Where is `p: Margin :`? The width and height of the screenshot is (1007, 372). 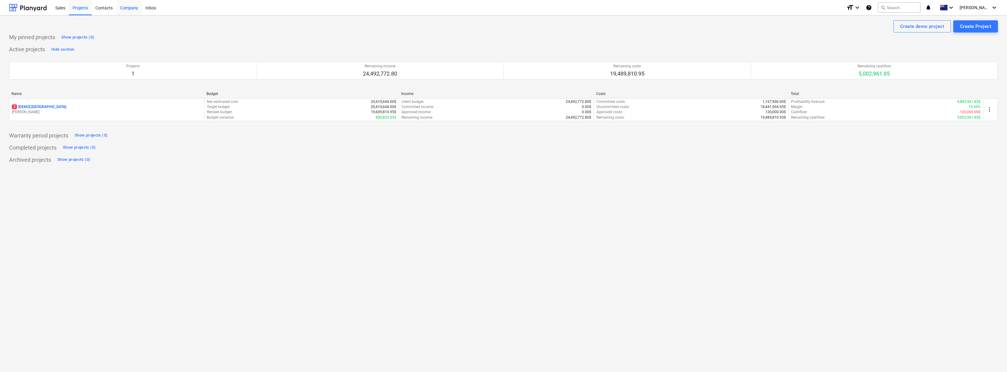
p: Margin : is located at coordinates (797, 107).